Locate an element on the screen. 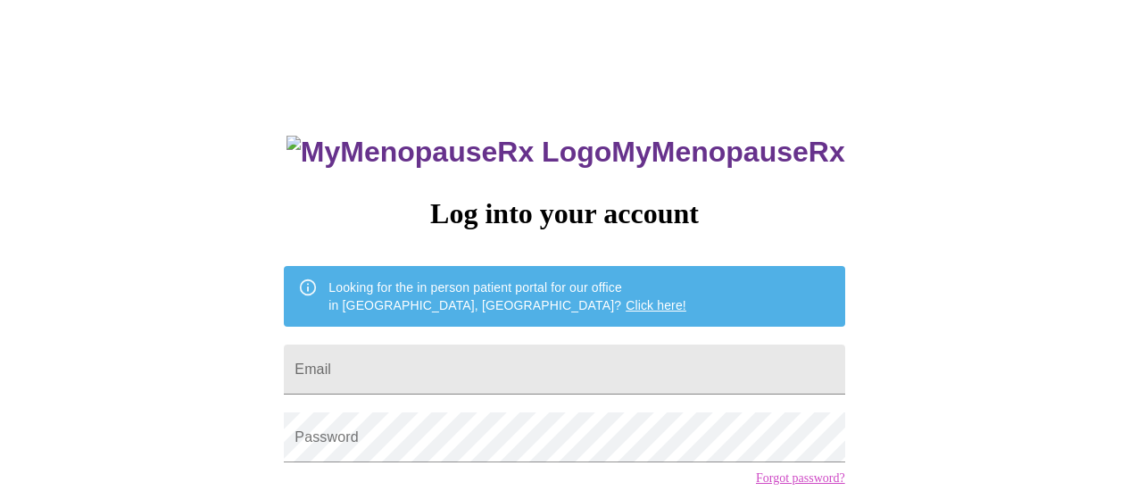 This screenshot has width=1129, height=499. a: Forgot password? is located at coordinates (801, 478).